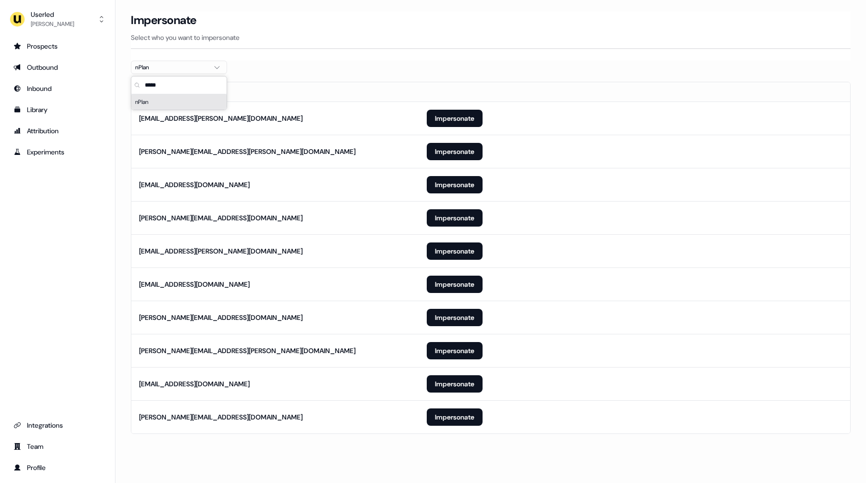 This screenshot has height=483, width=866. Describe the element at coordinates (57, 88) in the screenshot. I see `div: Inbound` at that location.